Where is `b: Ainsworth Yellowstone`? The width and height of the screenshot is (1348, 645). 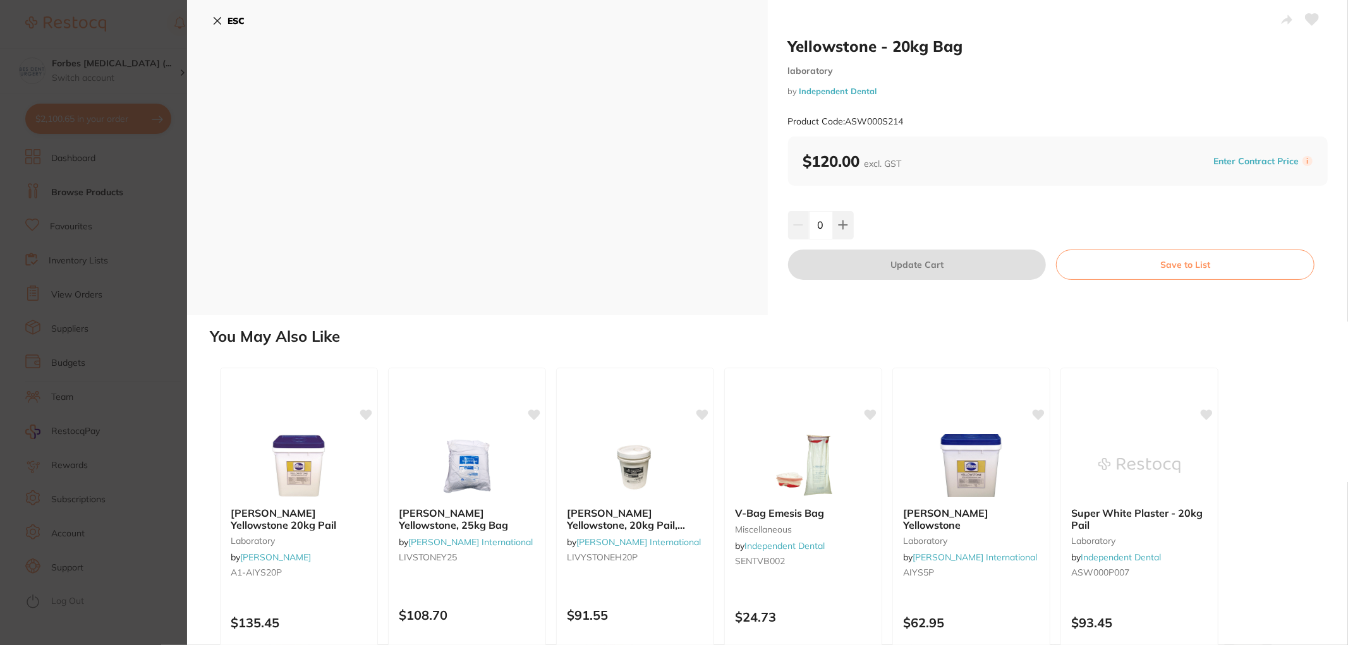 b: Ainsworth Yellowstone is located at coordinates (972, 519).